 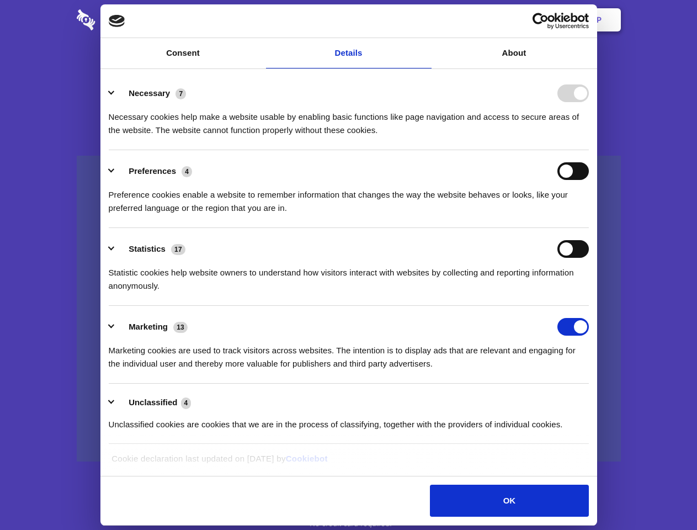 What do you see at coordinates (180, 94) in the screenshot?
I see `span: 7` at bounding box center [180, 94].